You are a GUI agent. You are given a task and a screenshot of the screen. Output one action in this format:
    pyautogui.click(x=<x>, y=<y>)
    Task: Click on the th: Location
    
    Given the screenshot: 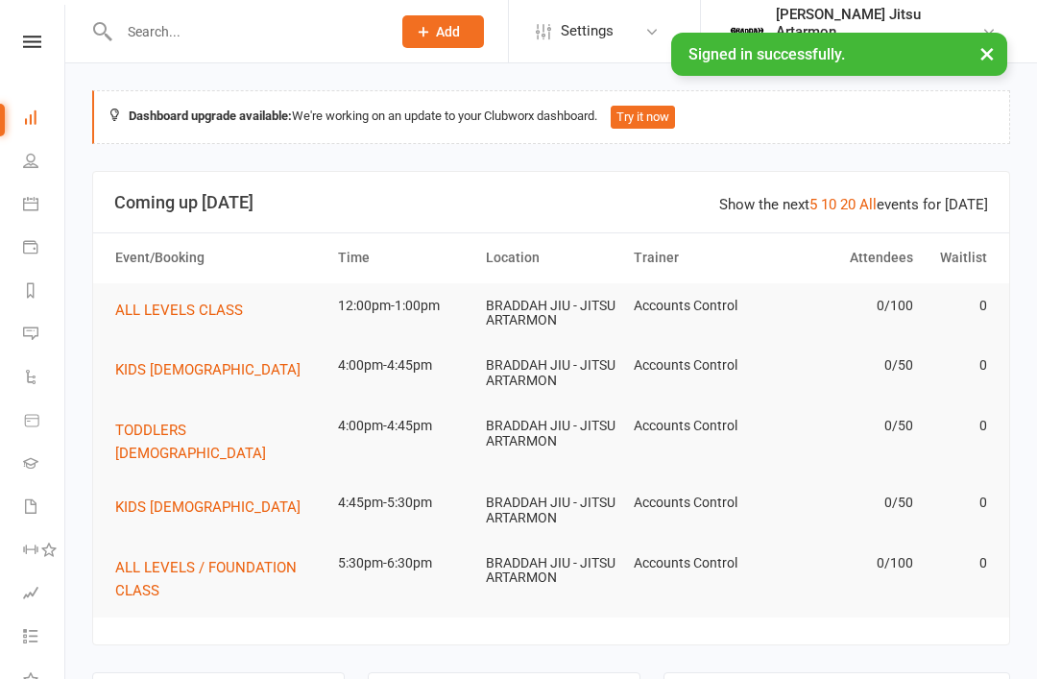 What is the action you would take?
    pyautogui.click(x=551, y=257)
    